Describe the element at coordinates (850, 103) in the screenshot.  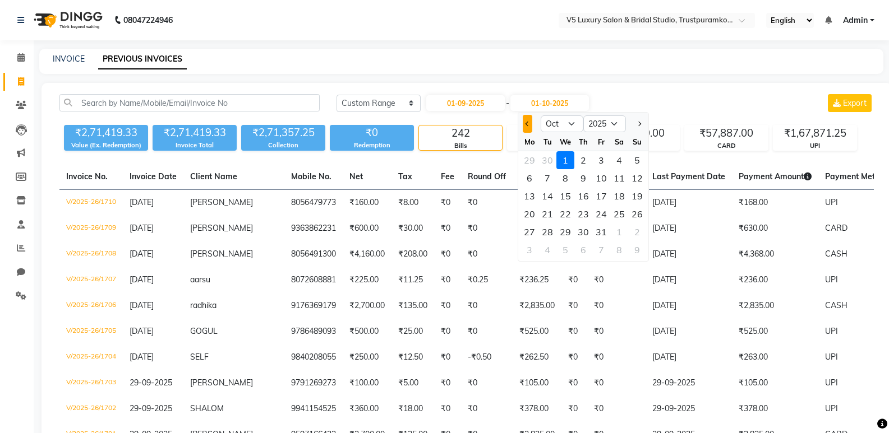
I see `button: Export` at that location.